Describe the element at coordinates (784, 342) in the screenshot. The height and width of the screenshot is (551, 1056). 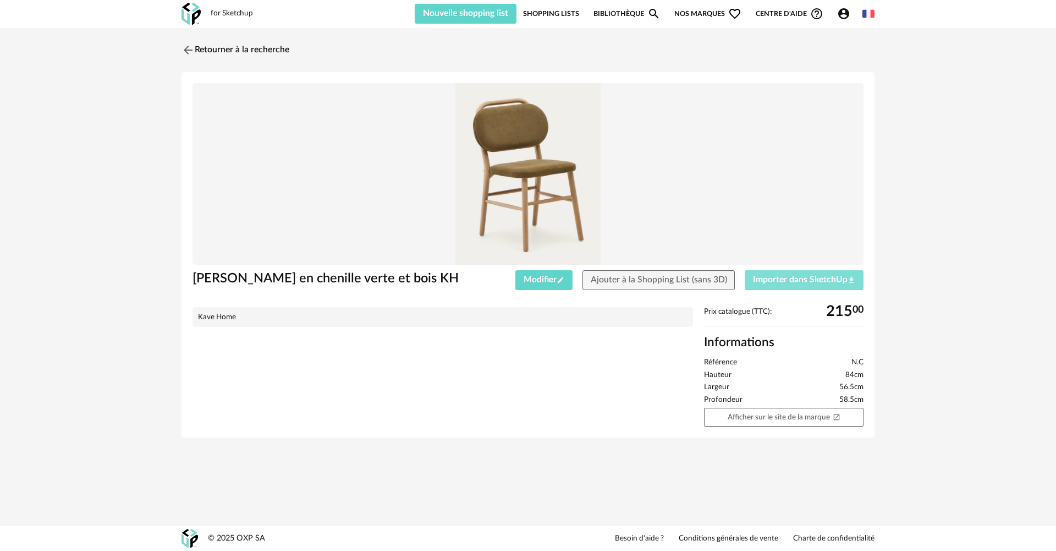
I see `h2: Informations` at that location.